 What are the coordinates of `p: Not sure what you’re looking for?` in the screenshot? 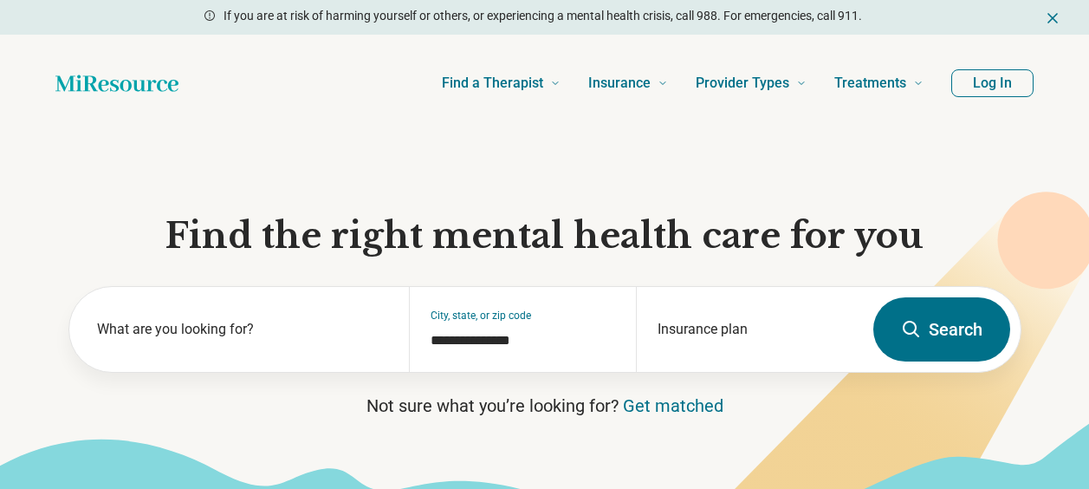 It's located at (545, 405).